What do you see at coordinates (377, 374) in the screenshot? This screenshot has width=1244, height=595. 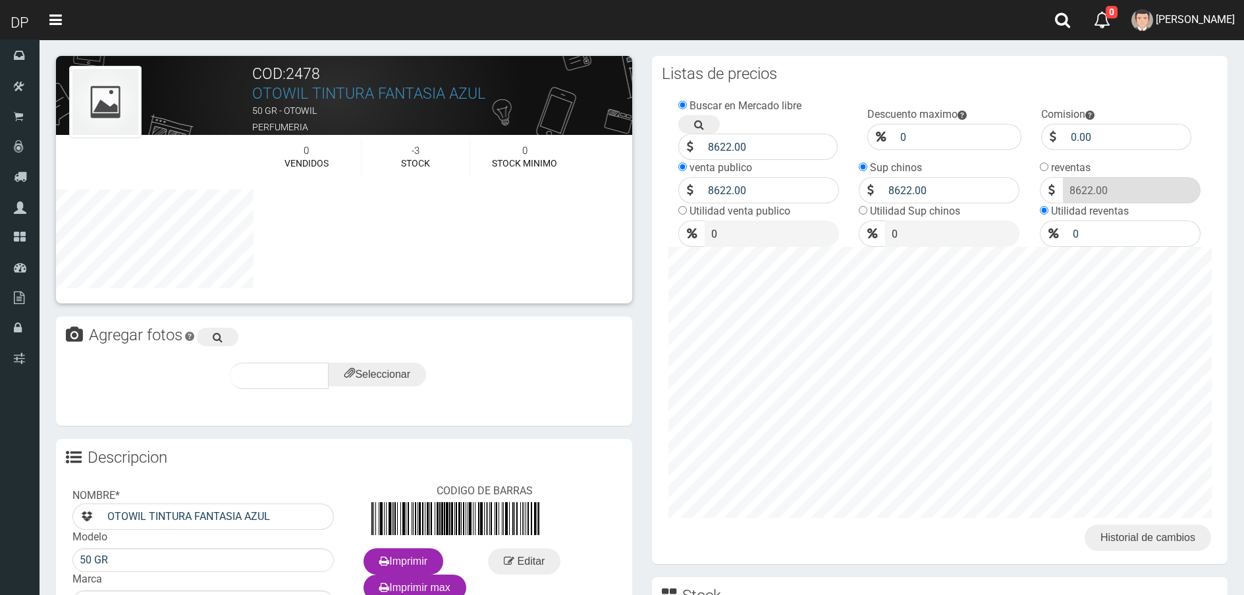 I see `span: Seleccionar` at bounding box center [377, 374].